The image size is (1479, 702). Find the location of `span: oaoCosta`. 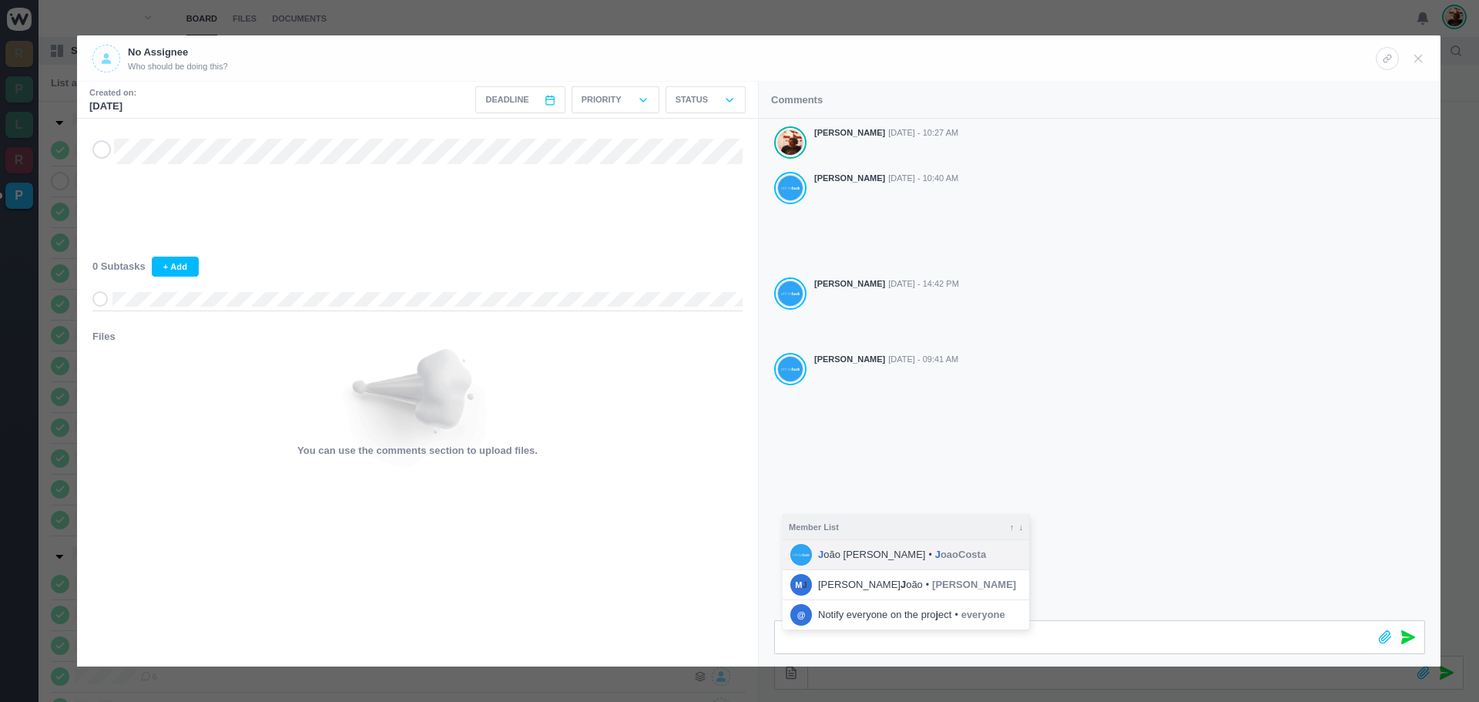

span: oaoCosta is located at coordinates (961, 555).